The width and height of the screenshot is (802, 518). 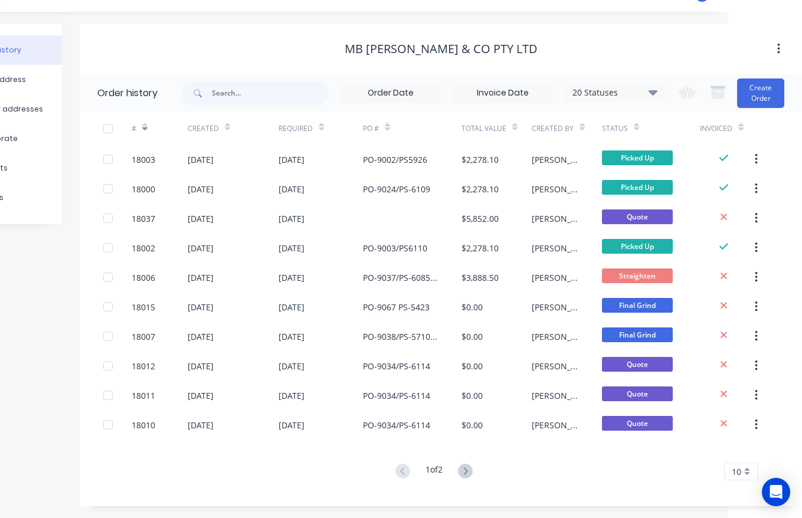 I want to click on span: 10, so click(x=737, y=472).